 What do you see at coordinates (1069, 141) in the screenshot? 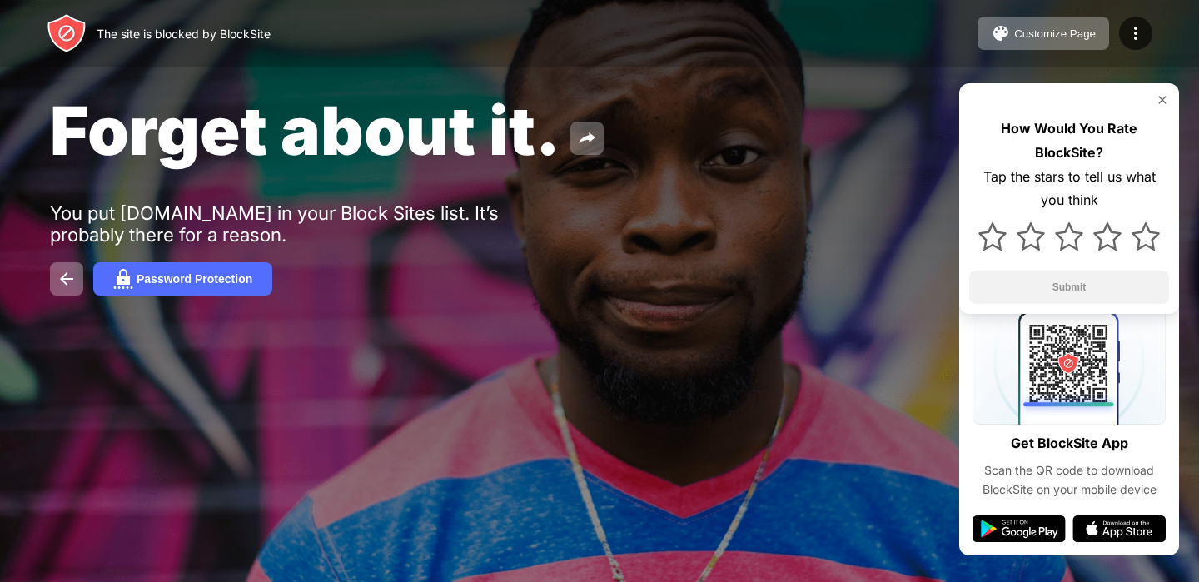
I see `div: How Would You Rate BlockSite?` at bounding box center [1069, 141].